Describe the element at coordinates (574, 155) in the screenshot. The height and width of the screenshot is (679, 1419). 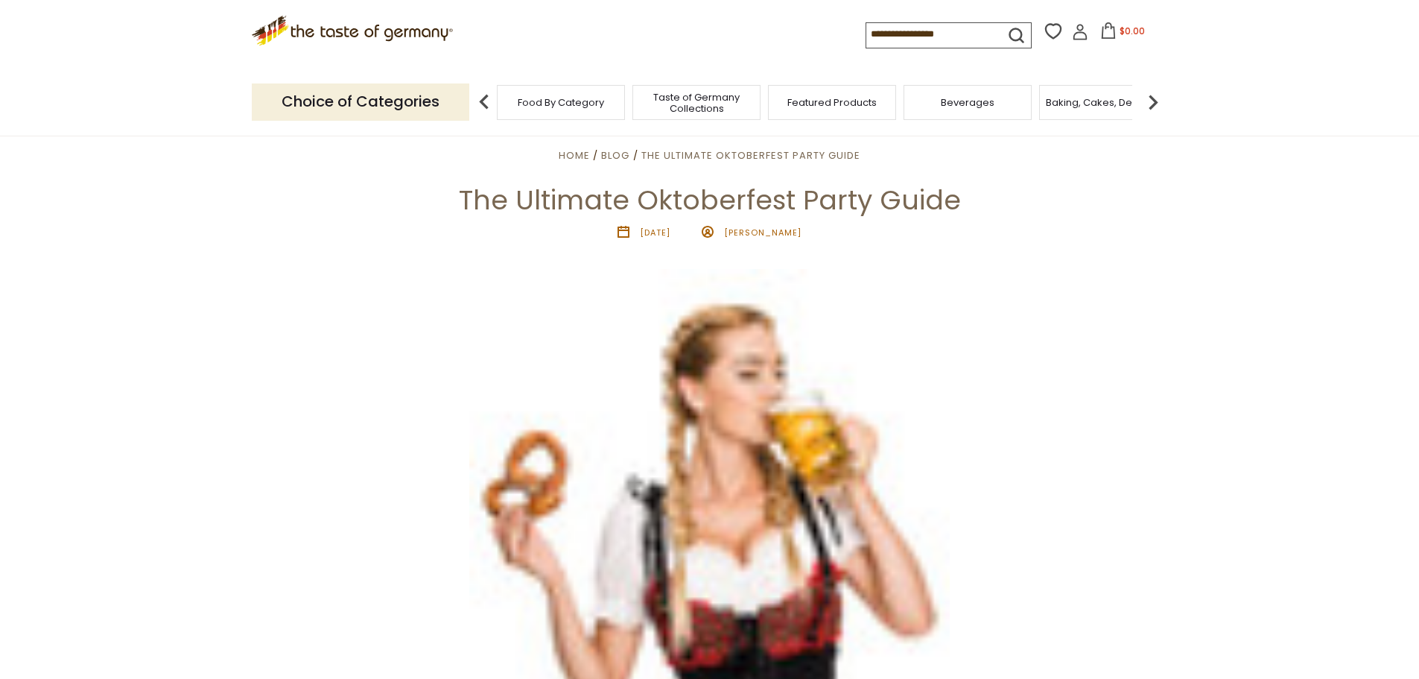
I see `span: Home` at that location.